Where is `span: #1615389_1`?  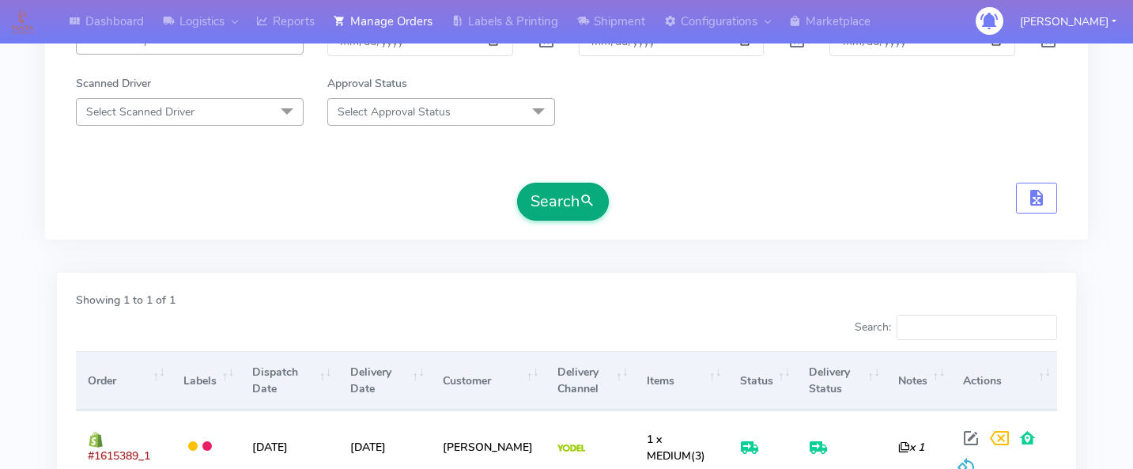
span: #1615389_1 is located at coordinates (119, 455).